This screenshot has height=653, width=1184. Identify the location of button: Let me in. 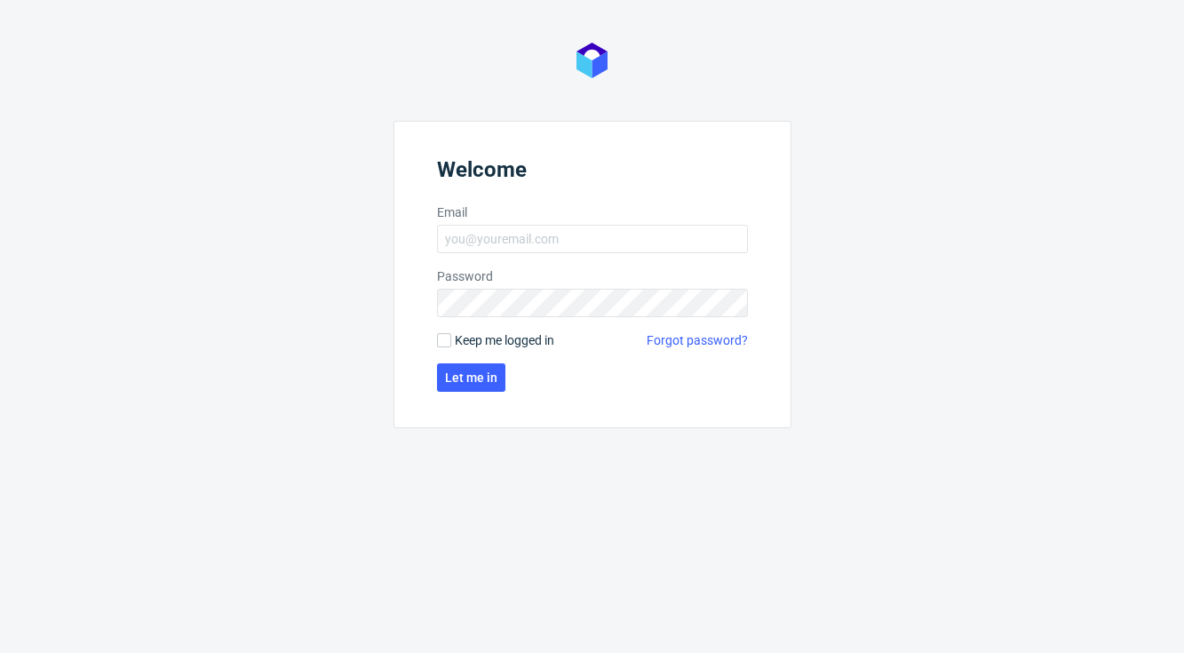
(471, 378).